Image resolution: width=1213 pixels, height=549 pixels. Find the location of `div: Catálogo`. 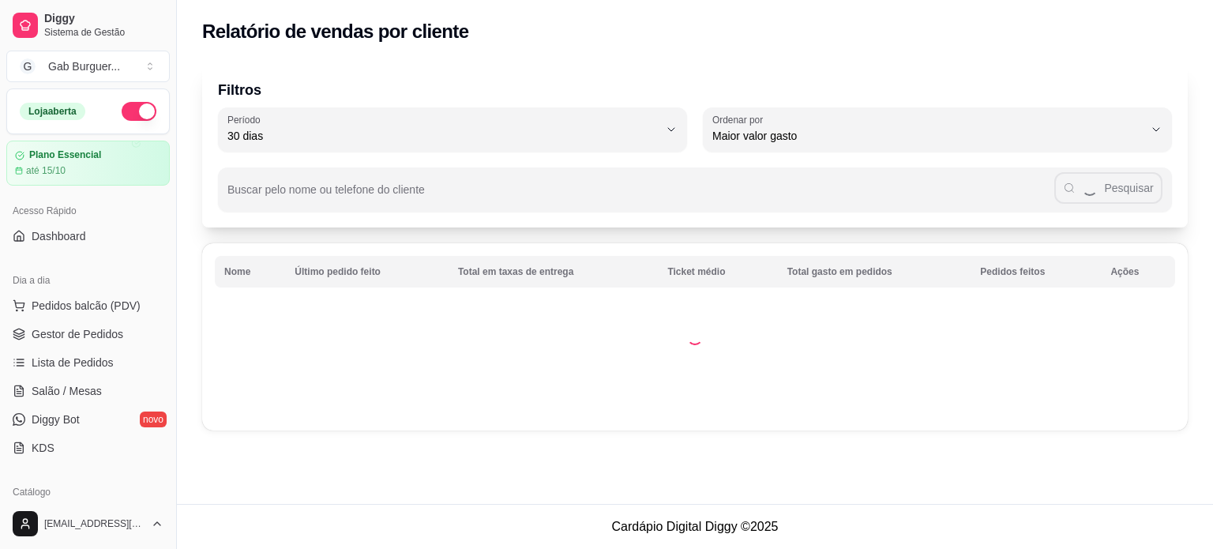

div: Catálogo is located at coordinates (88, 492).